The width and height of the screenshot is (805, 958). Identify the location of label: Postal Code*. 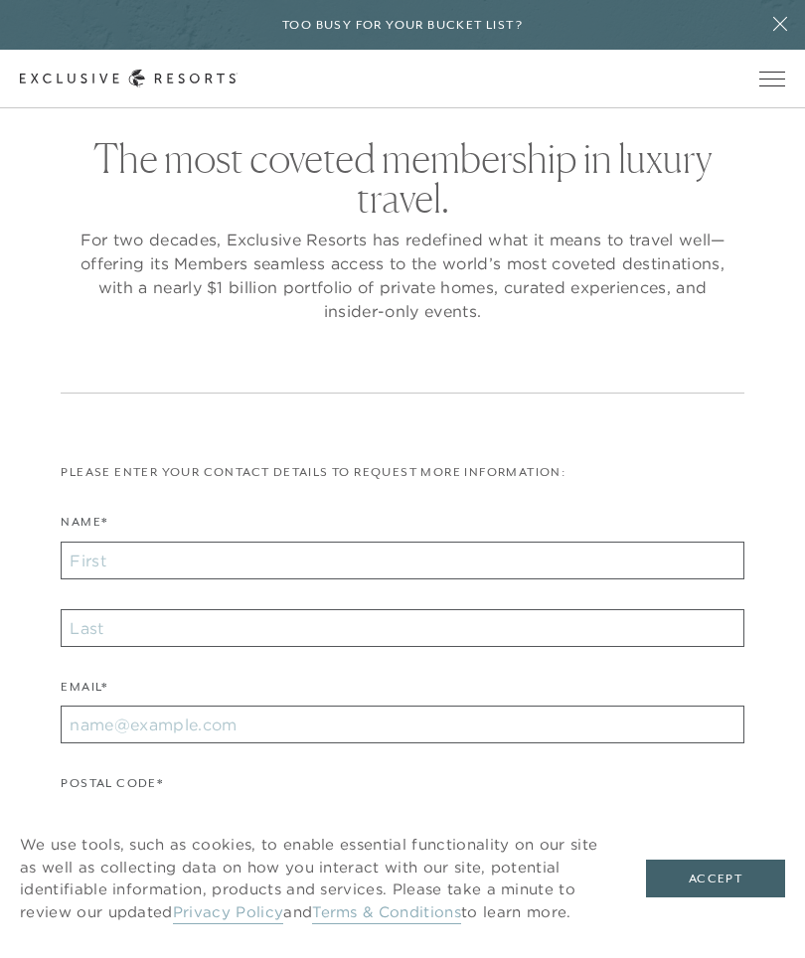
(111, 788).